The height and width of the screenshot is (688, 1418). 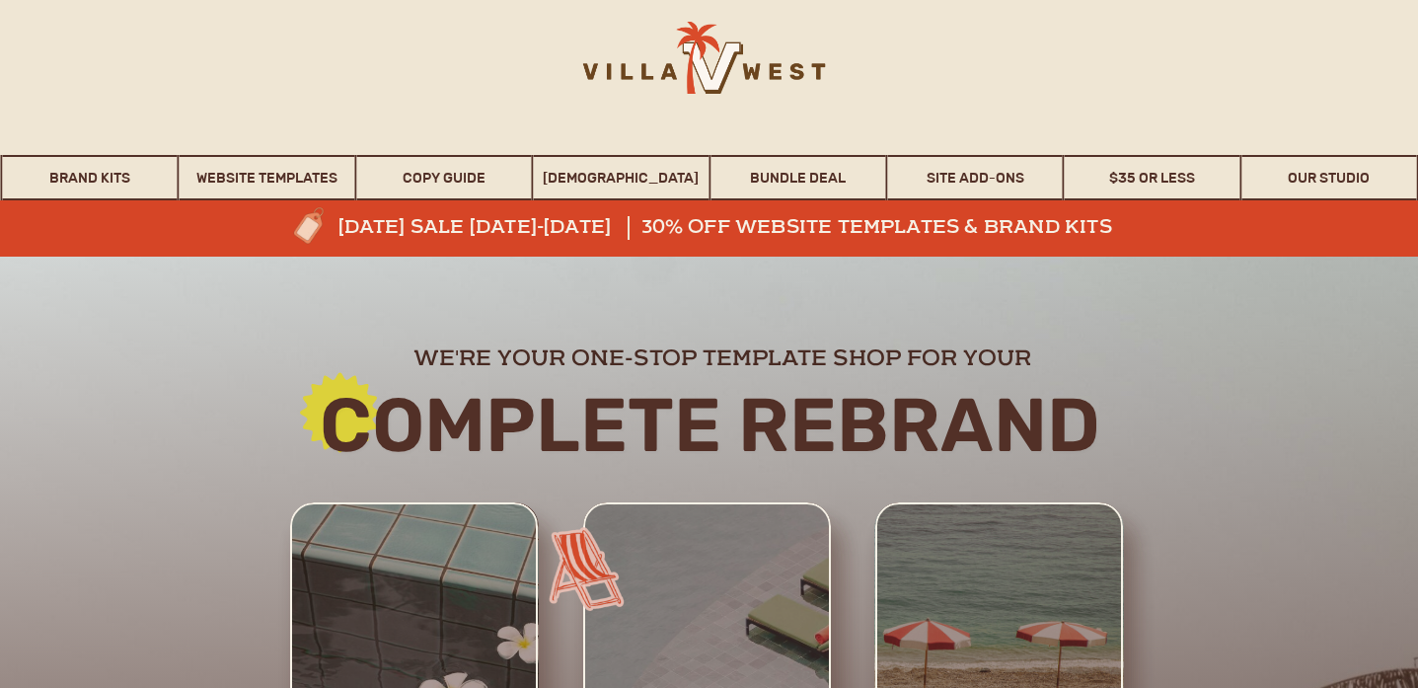 What do you see at coordinates (90, 178) in the screenshot?
I see `a: Brand Kits` at bounding box center [90, 178].